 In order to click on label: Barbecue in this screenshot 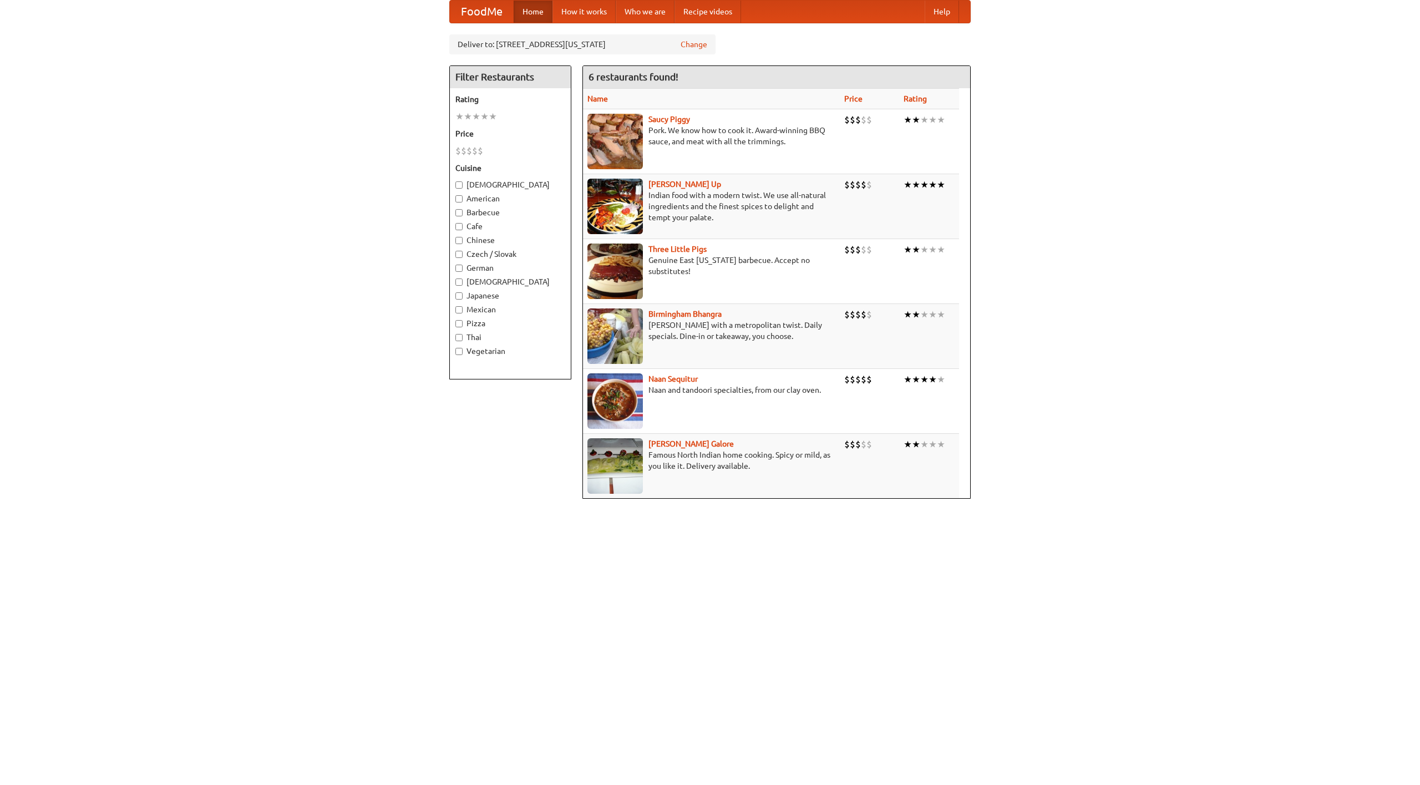, I will do `click(510, 212)`.